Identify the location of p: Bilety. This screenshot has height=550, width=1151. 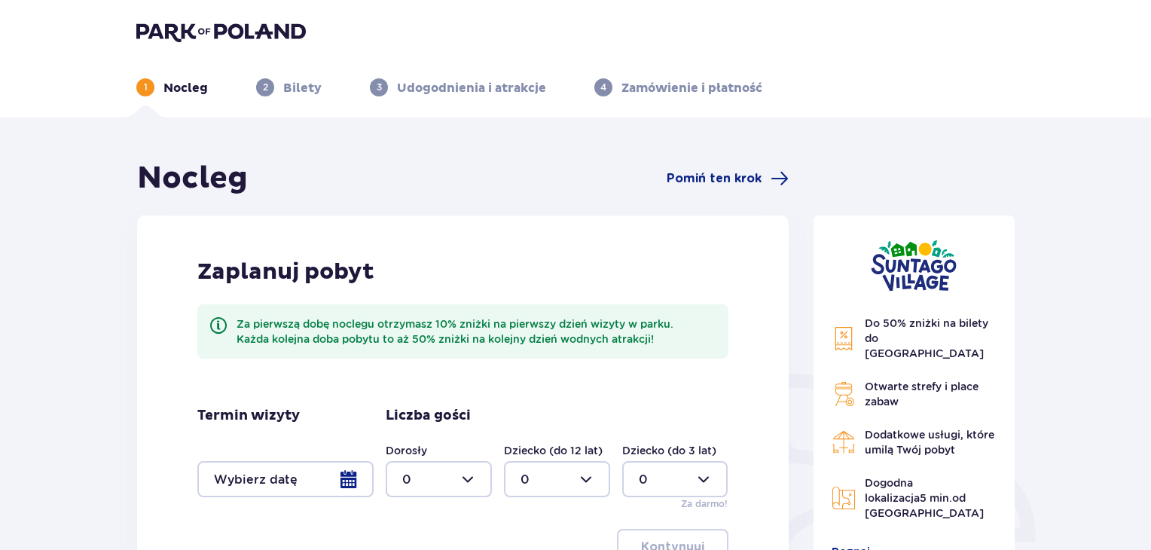
(302, 88).